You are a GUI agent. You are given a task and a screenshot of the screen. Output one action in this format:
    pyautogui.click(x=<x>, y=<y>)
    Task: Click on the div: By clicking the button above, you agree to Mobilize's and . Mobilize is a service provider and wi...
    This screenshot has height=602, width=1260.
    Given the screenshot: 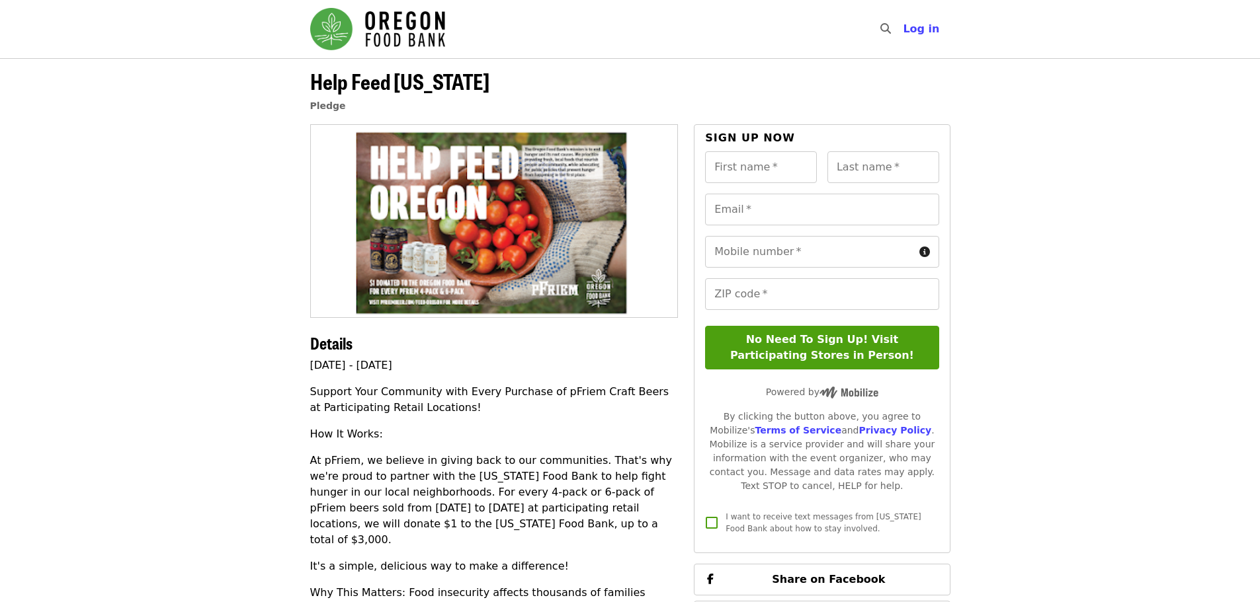 What is the action you would take?
    pyautogui.click(x=821, y=452)
    